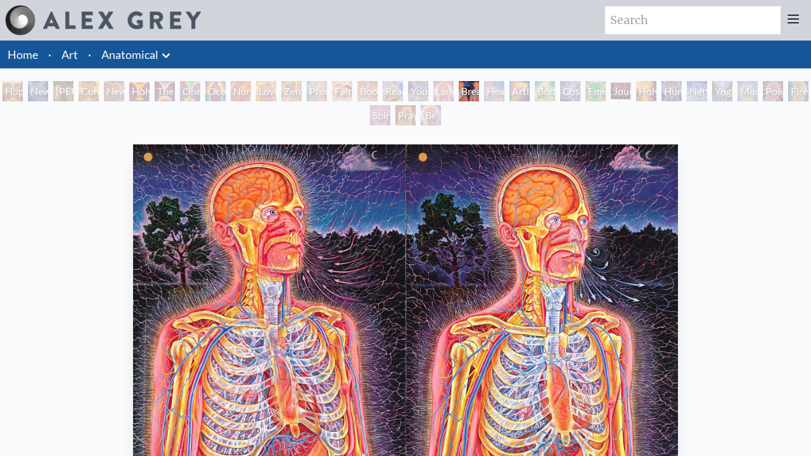  Describe the element at coordinates (671, 91) in the screenshot. I see `div: Human Geometry` at that location.